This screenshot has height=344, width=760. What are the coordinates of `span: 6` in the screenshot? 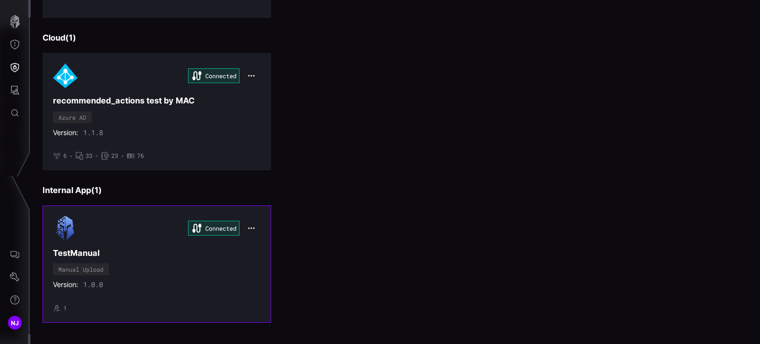 It's located at (65, 156).